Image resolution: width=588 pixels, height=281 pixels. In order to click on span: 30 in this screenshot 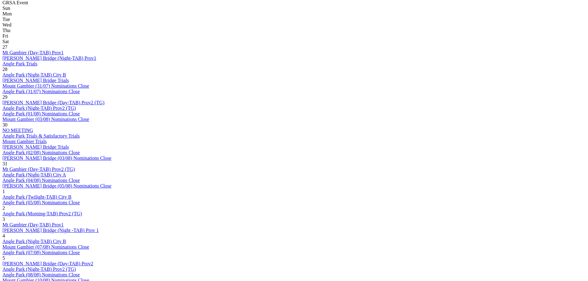, I will do `click(5, 125)`.